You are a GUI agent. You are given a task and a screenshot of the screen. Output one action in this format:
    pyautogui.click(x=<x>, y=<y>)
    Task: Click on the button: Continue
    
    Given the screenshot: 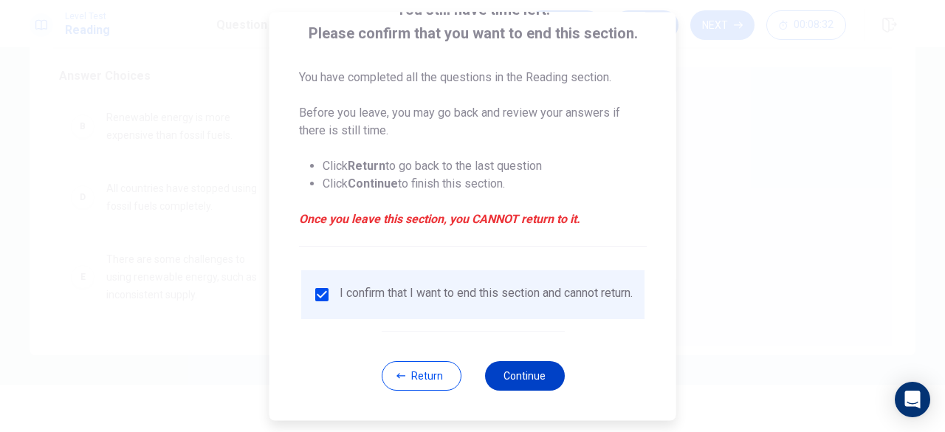 What is the action you would take?
    pyautogui.click(x=524, y=376)
    